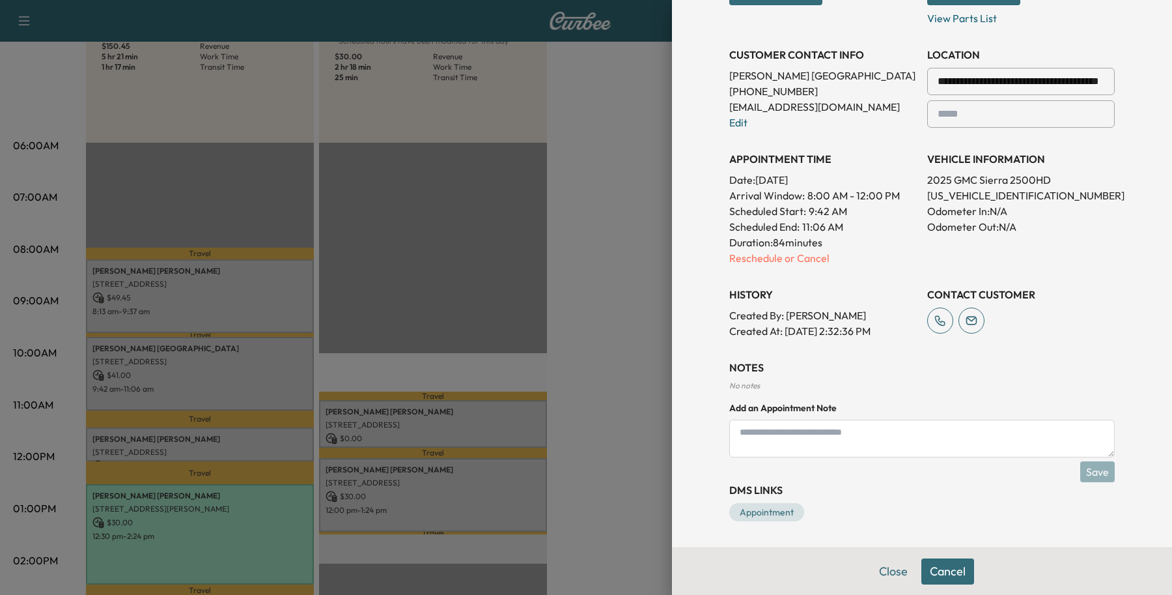 The image size is (1172, 595). What do you see at coordinates (922, 367) in the screenshot?
I see `h3: NOTES` at bounding box center [922, 367].